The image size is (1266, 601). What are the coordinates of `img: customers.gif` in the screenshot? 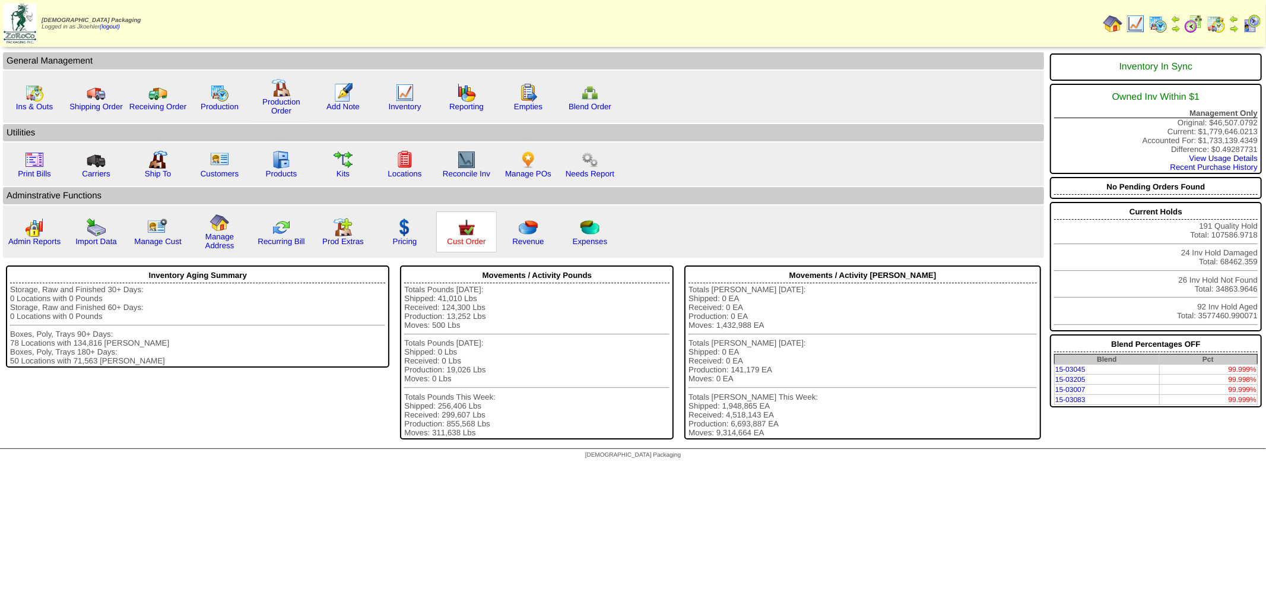 It's located at (220, 160).